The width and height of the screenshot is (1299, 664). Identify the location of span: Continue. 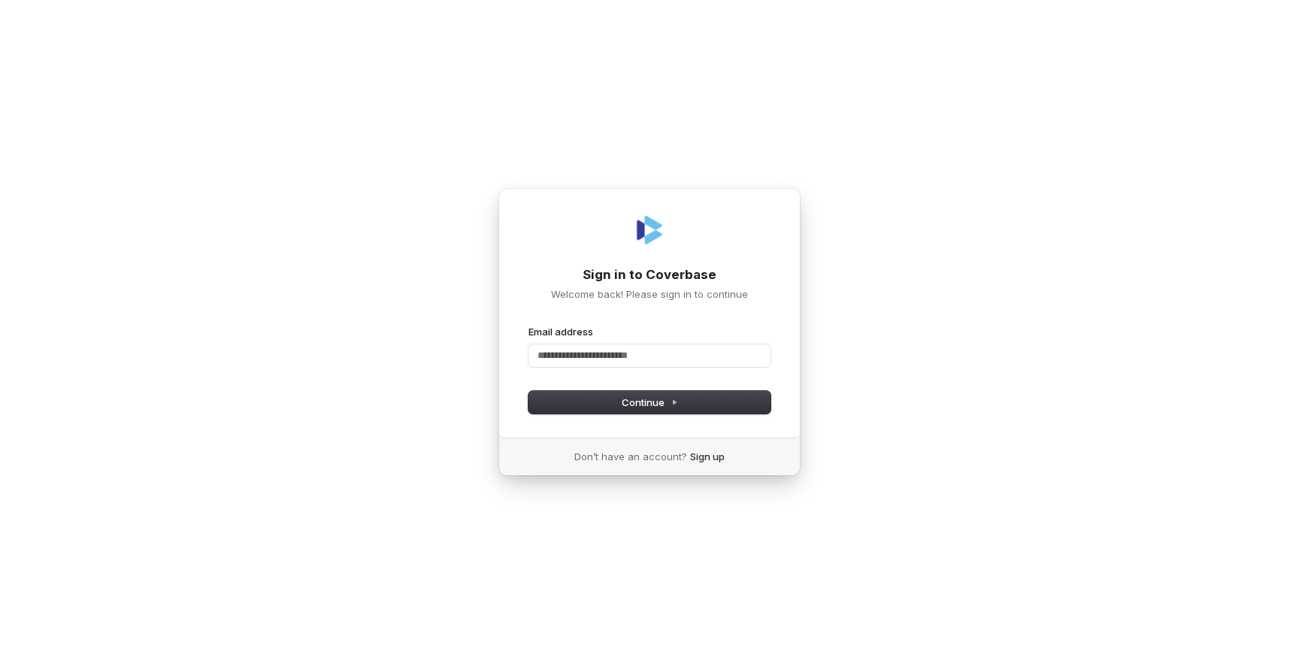
(649, 402).